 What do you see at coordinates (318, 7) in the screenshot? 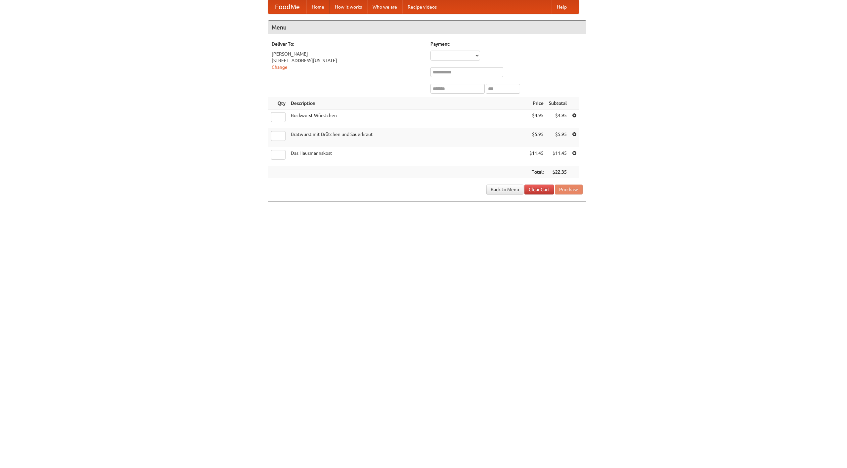
I see `a: Home` at bounding box center [318, 7].